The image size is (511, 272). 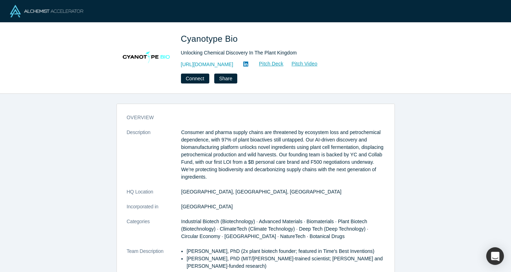 What do you see at coordinates (267, 64) in the screenshot?
I see `a: Pitch Deck` at bounding box center [267, 64].